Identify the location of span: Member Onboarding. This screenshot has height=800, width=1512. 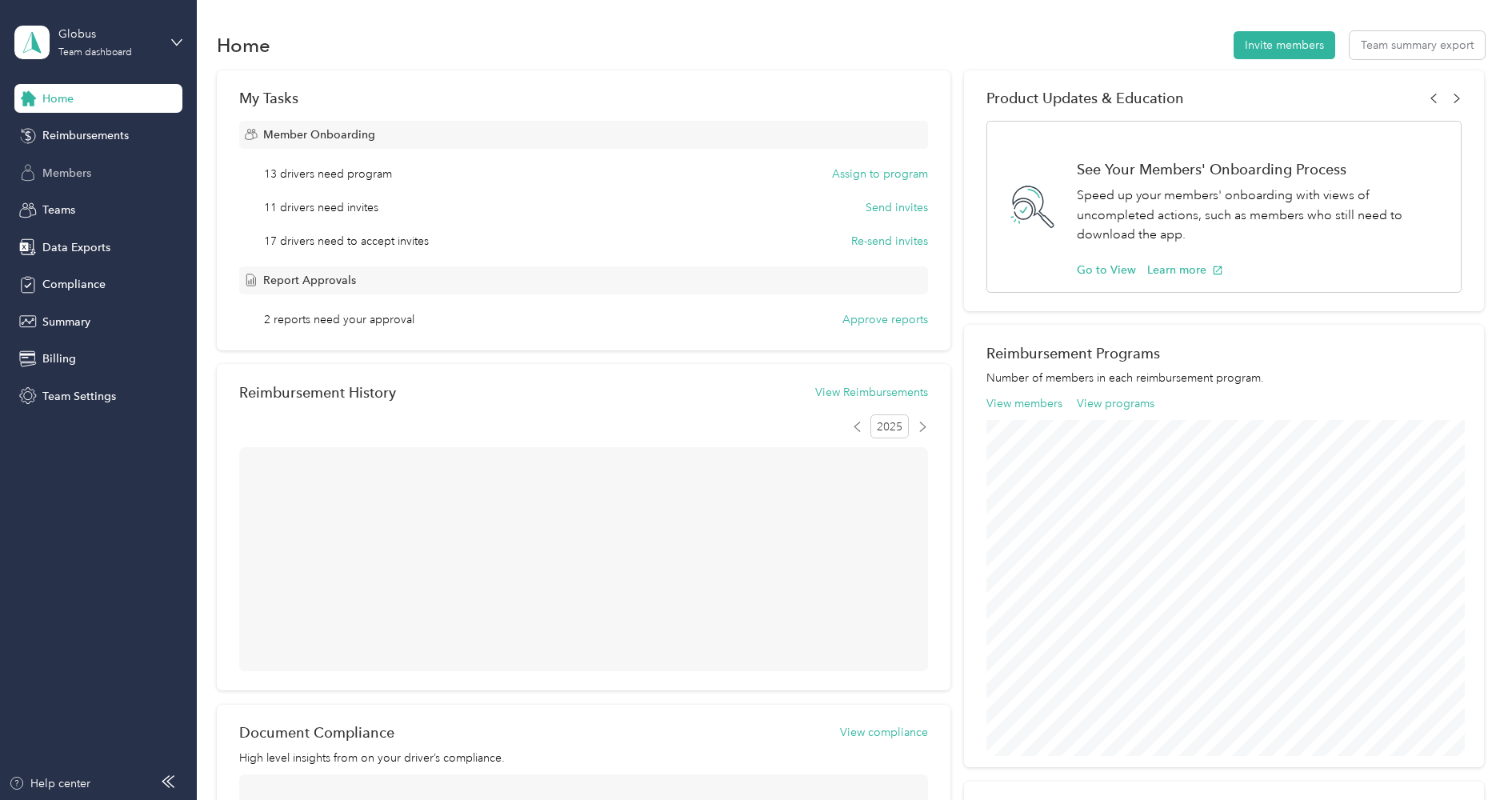
(320, 134).